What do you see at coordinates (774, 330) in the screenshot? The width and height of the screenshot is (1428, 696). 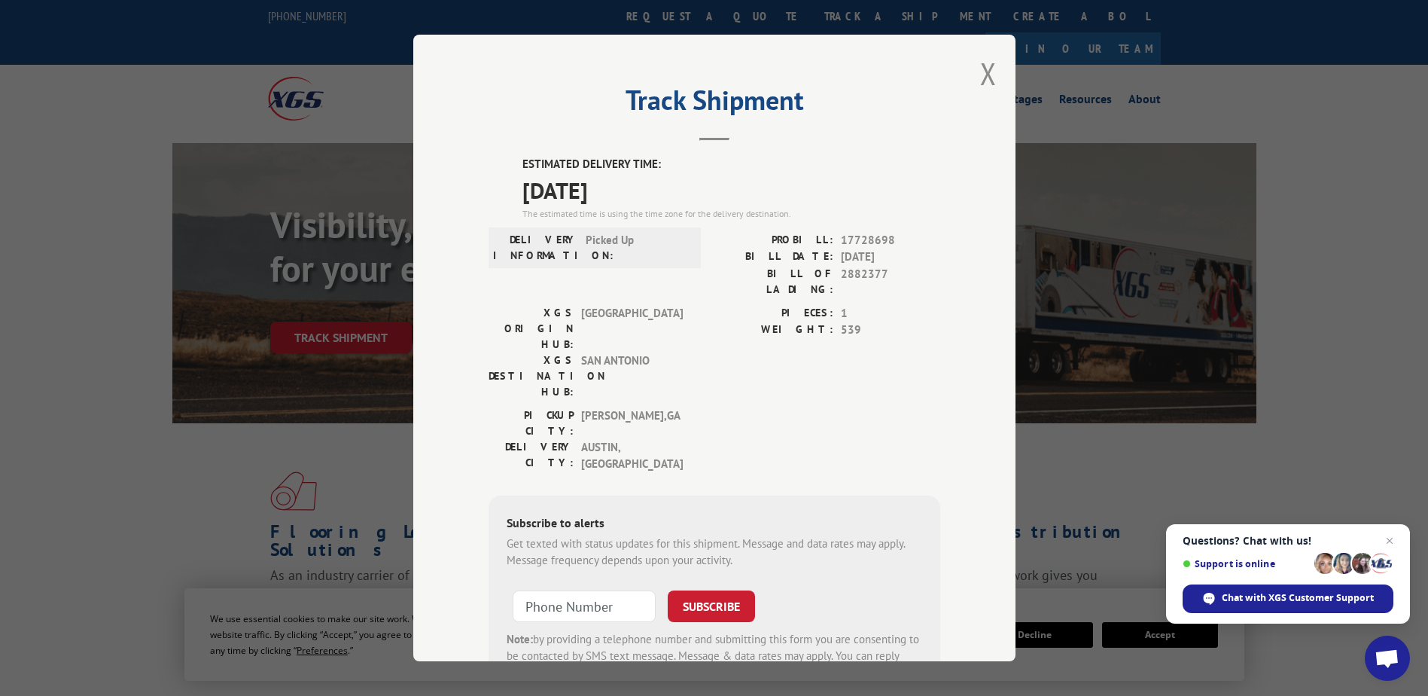 I see `label: WEIGHT:` at bounding box center [774, 330].